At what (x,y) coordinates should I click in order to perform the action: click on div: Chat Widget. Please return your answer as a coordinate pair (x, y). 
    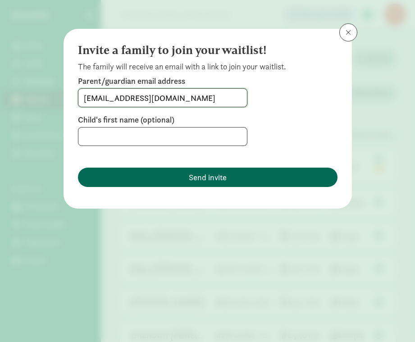
    Looking at the image, I should click on (393, 321).